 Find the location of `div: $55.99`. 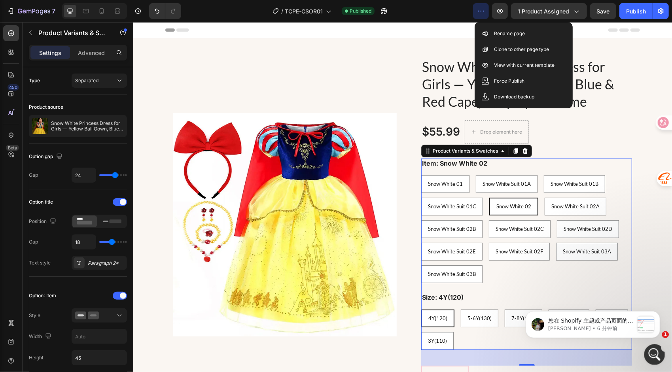

div: $55.99 is located at coordinates (308, 110).